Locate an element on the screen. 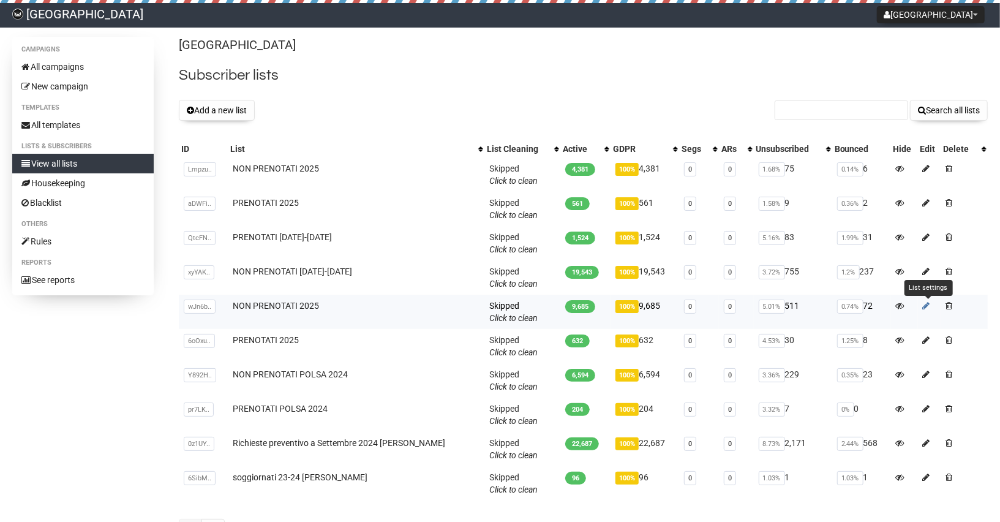 This screenshot has width=1000, height=522. div: GDPR is located at coordinates (640, 149).